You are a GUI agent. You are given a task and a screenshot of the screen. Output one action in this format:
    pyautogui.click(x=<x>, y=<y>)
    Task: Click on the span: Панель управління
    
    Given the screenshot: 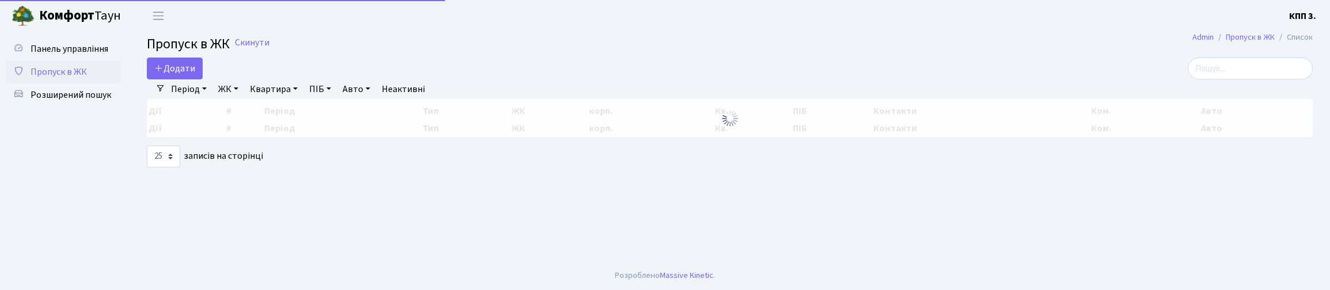 What is the action you would take?
    pyautogui.click(x=69, y=49)
    